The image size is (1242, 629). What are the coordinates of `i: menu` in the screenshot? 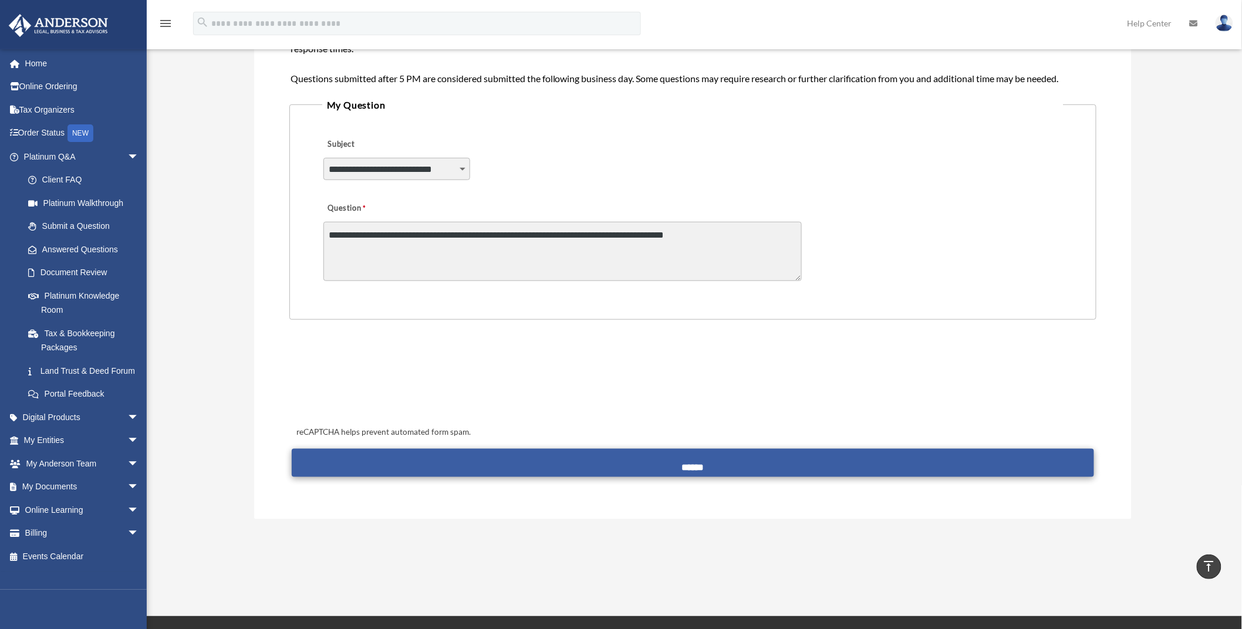 It's located at (166, 23).